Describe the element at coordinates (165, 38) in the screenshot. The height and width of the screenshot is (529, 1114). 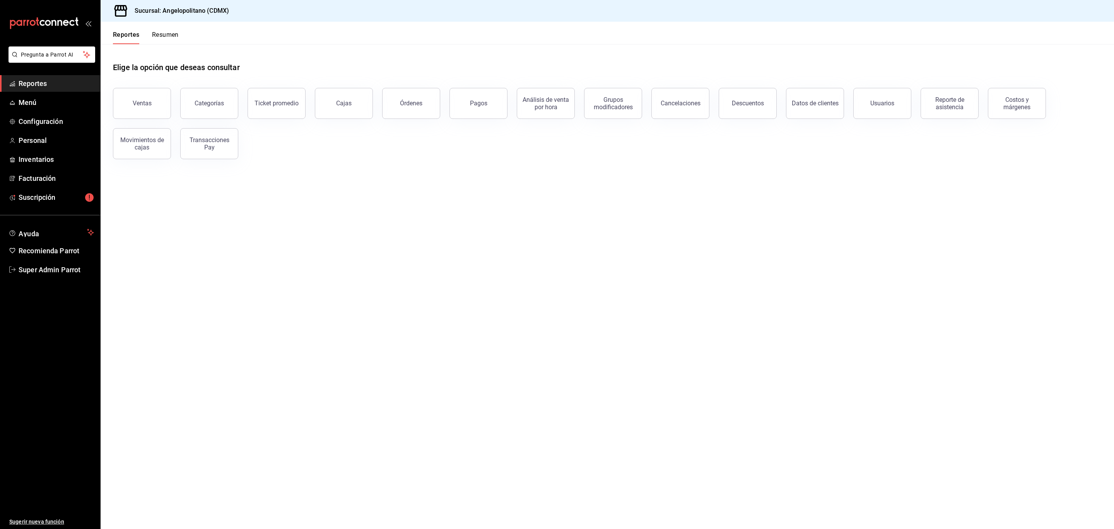
I see `button: Resumen` at that location.